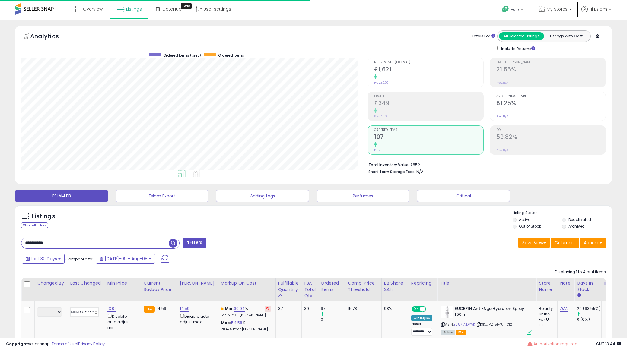  I want to click on div: Current Buybox Price, so click(159, 287).